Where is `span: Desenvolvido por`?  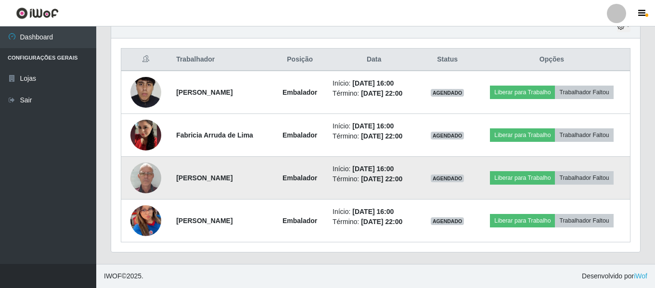
span: Desenvolvido por is located at coordinates (614, 276).